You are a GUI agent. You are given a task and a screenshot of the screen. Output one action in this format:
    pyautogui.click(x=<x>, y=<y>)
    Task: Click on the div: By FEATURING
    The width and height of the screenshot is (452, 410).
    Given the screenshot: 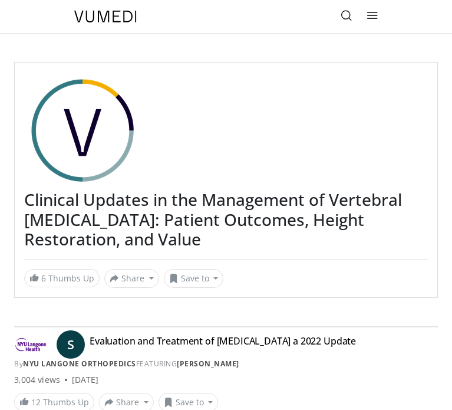 What is the action you would take?
    pyautogui.click(x=226, y=364)
    